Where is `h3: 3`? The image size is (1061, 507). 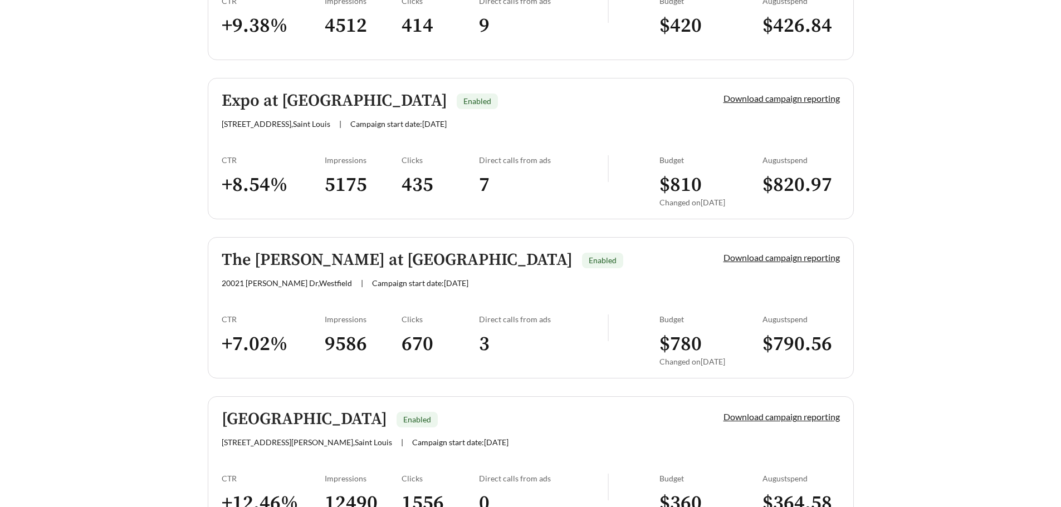
h3: 3 is located at coordinates (543, 344).